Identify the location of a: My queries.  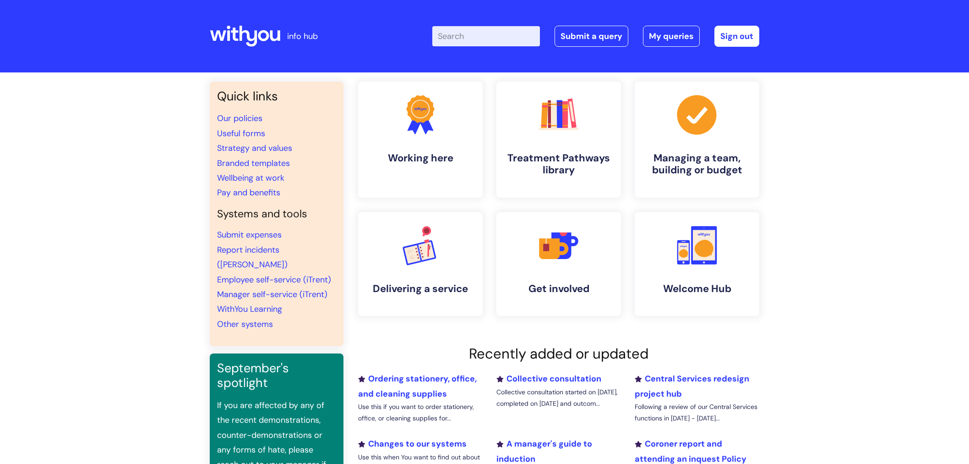
(672, 36).